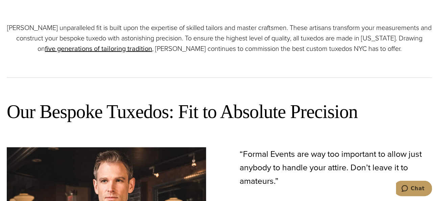 The height and width of the screenshot is (201, 439). I want to click on span: Chat, so click(22, 8).